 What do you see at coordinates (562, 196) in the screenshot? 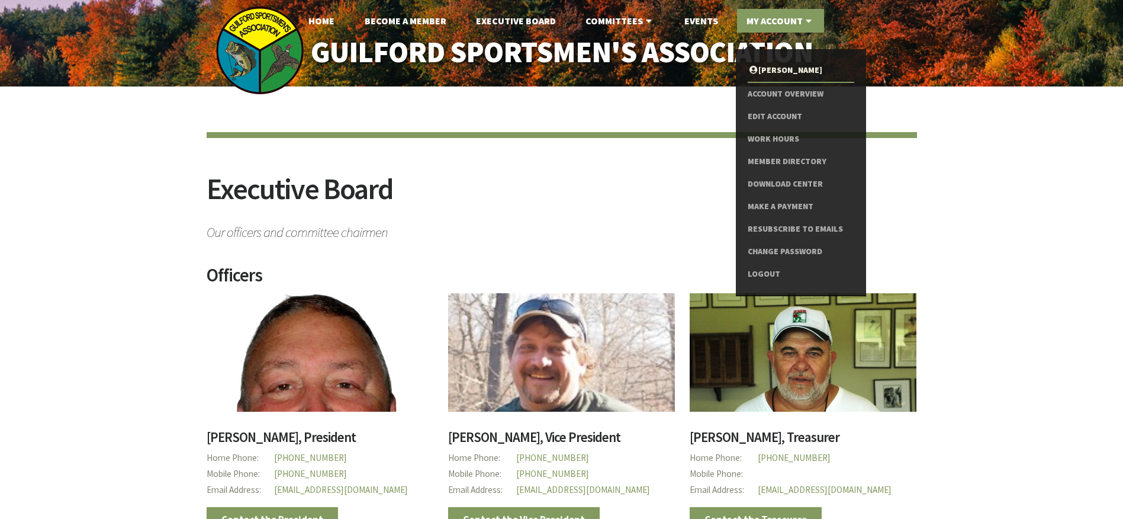
I see `h2: Executive Board` at bounding box center [562, 196].